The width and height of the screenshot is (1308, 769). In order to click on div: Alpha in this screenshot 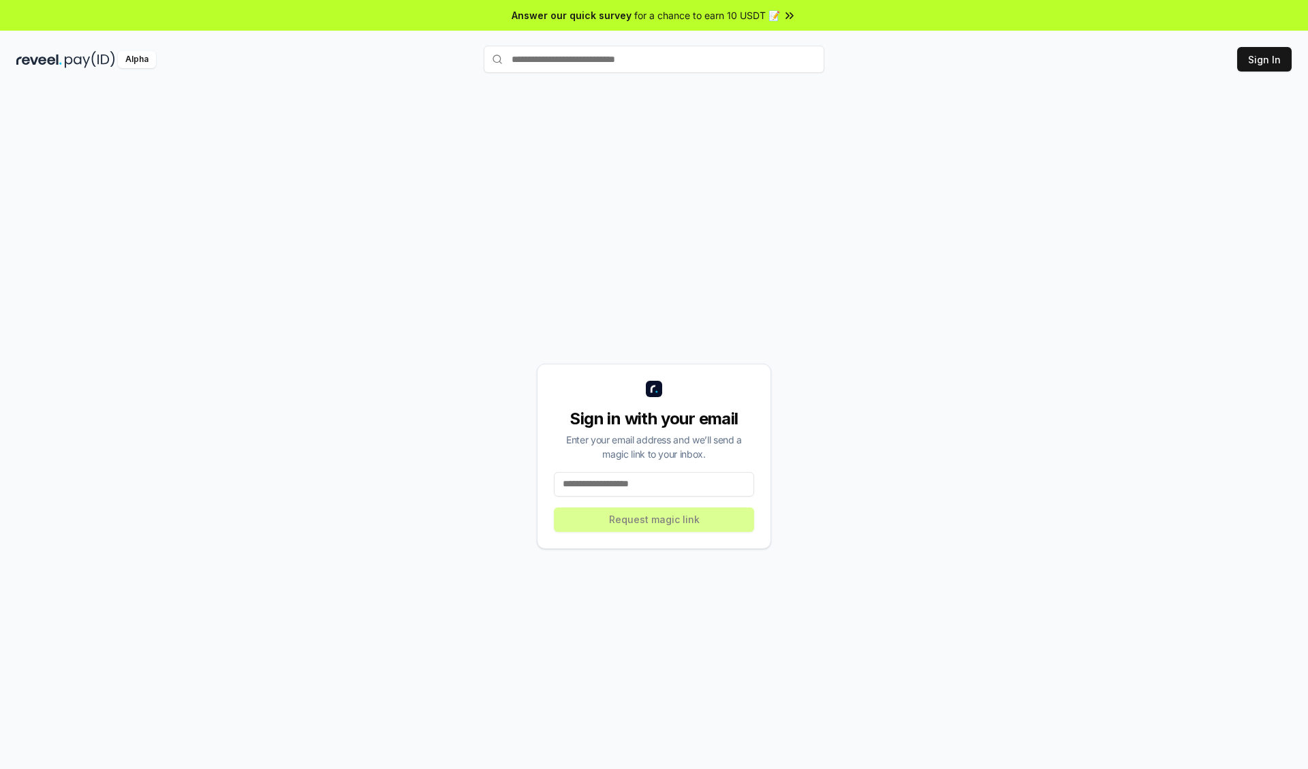, I will do `click(137, 59)`.